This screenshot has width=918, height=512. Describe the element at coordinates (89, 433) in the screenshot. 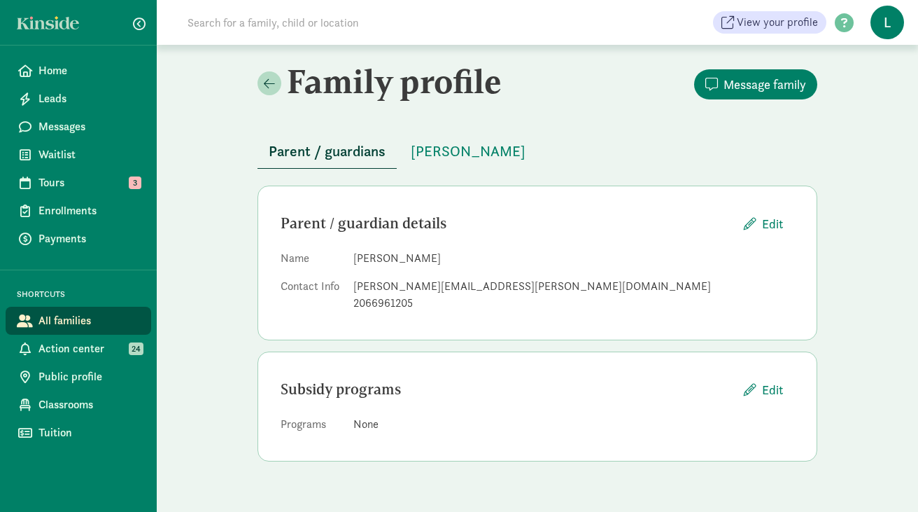

I see `span: Tuition` at that location.